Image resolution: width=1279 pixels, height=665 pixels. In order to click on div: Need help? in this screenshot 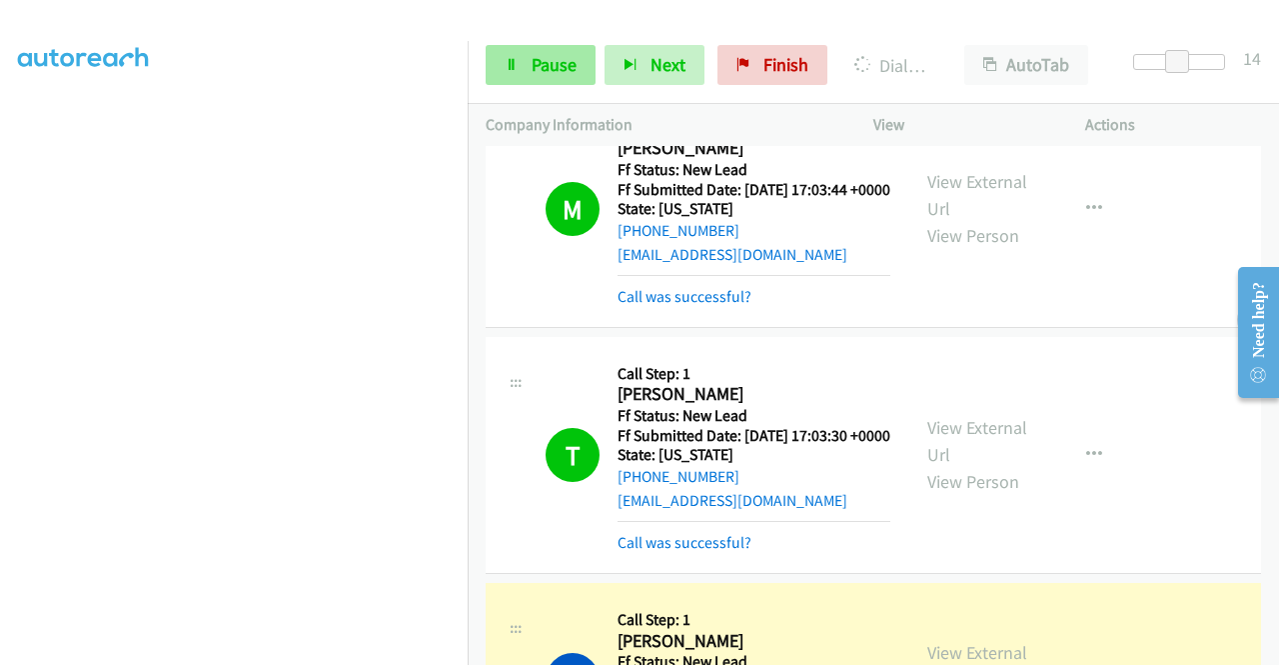, I will do `click(36, 67)`.